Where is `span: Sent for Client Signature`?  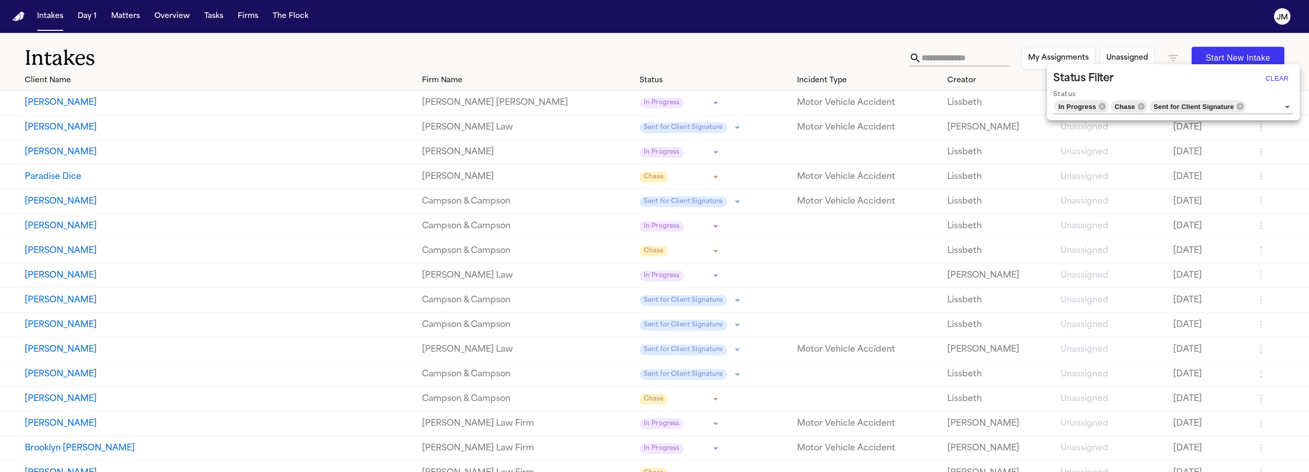 span: Sent for Client Signature is located at coordinates (1193, 106).